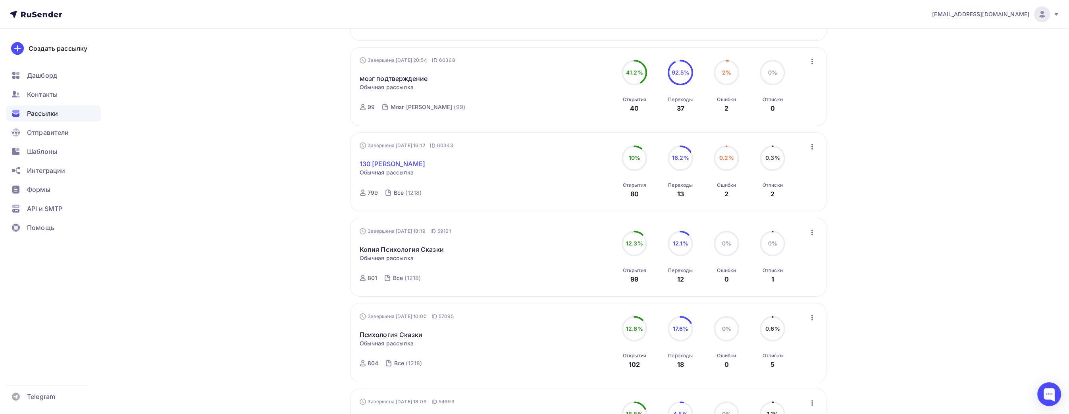 This screenshot has height=414, width=1069. Describe the element at coordinates (48, 133) in the screenshot. I see `span: Отправители` at that location.